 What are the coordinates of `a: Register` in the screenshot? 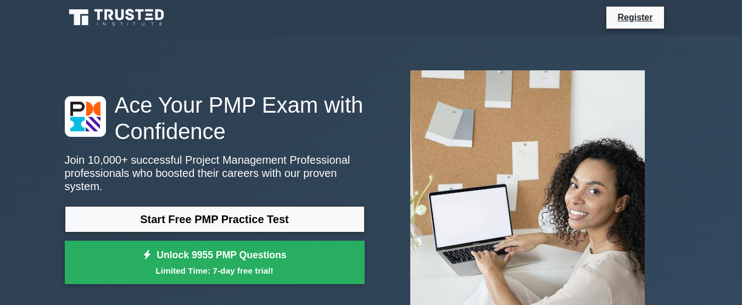 It's located at (635, 17).